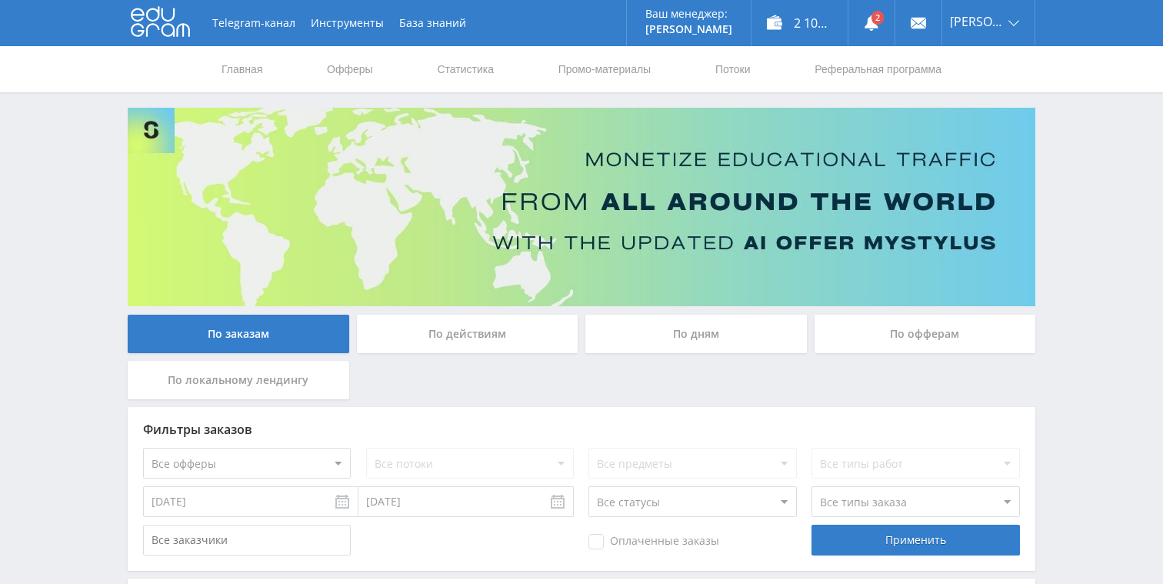  I want to click on a: Офферы, so click(350, 69).